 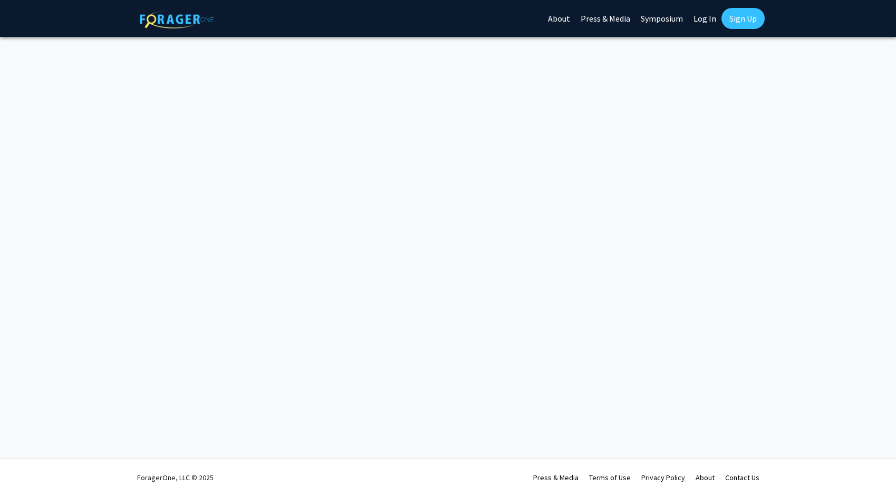 I want to click on a: About, so click(x=705, y=478).